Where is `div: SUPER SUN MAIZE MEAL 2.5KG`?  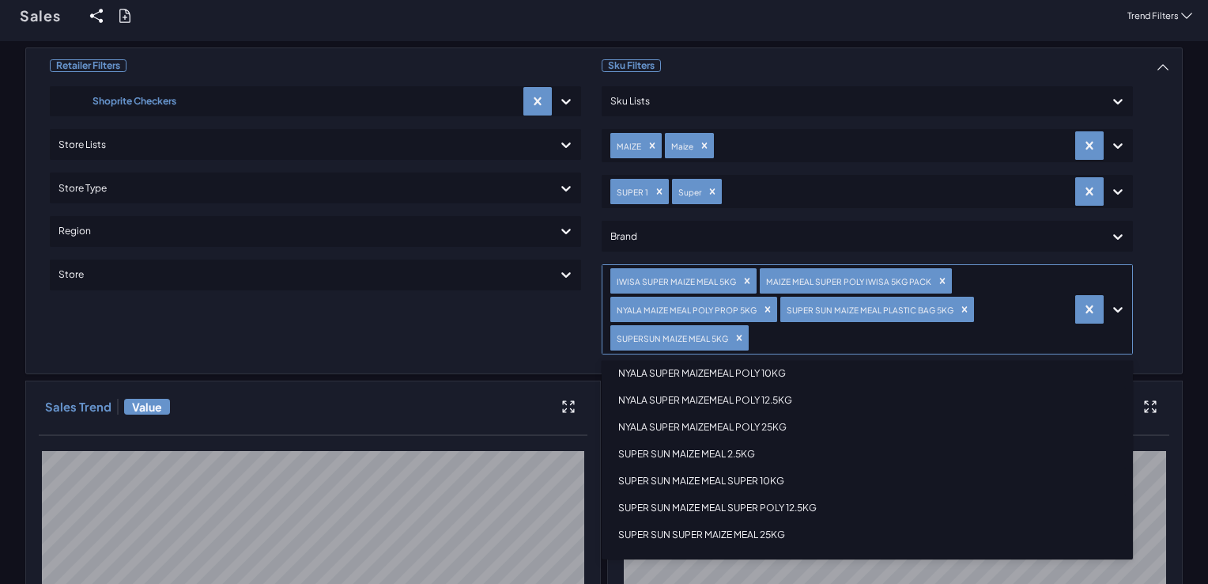
div: SUPER SUN MAIZE MEAL 2.5KG is located at coordinates (868, 454).